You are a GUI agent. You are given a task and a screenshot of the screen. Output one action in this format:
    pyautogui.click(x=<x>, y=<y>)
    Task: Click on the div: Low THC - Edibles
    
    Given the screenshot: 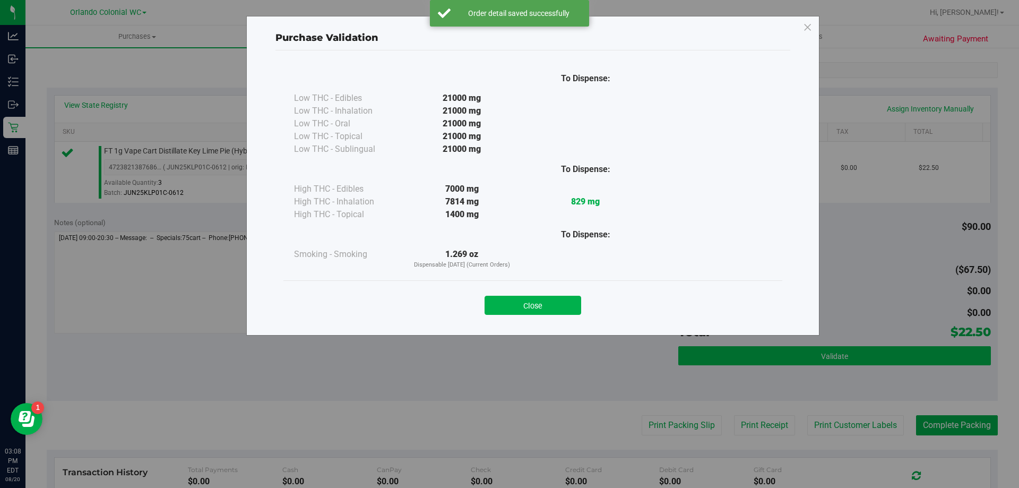 What is the action you would take?
    pyautogui.click(x=347, y=98)
    